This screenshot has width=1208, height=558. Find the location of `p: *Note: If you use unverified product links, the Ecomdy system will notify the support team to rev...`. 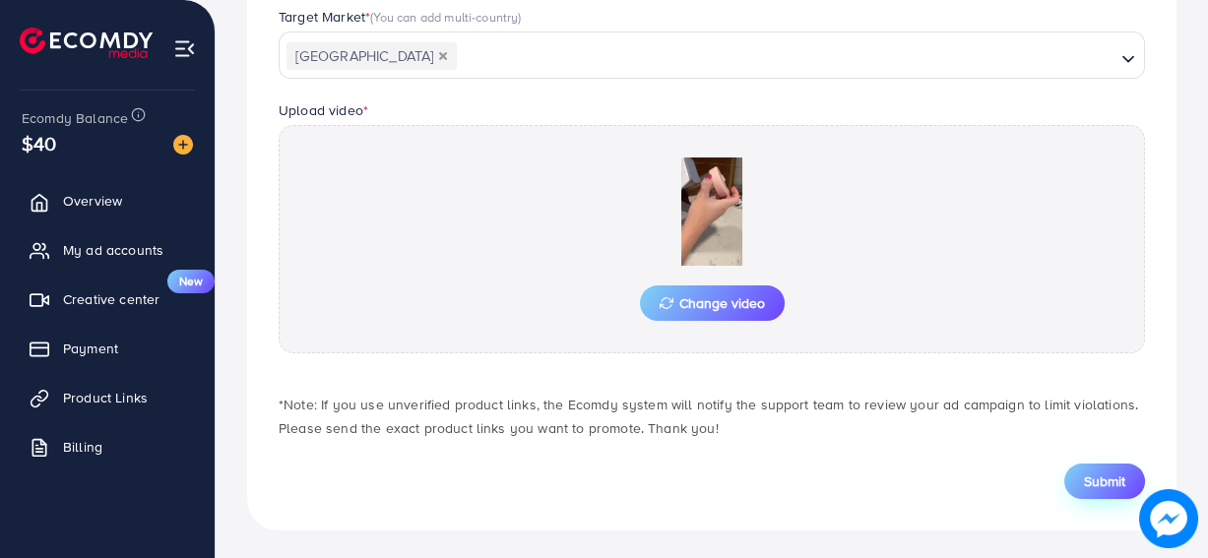

p: *Note: If you use unverified product links, the Ecomdy system will notify the support team to rev... is located at coordinates (712, 416).